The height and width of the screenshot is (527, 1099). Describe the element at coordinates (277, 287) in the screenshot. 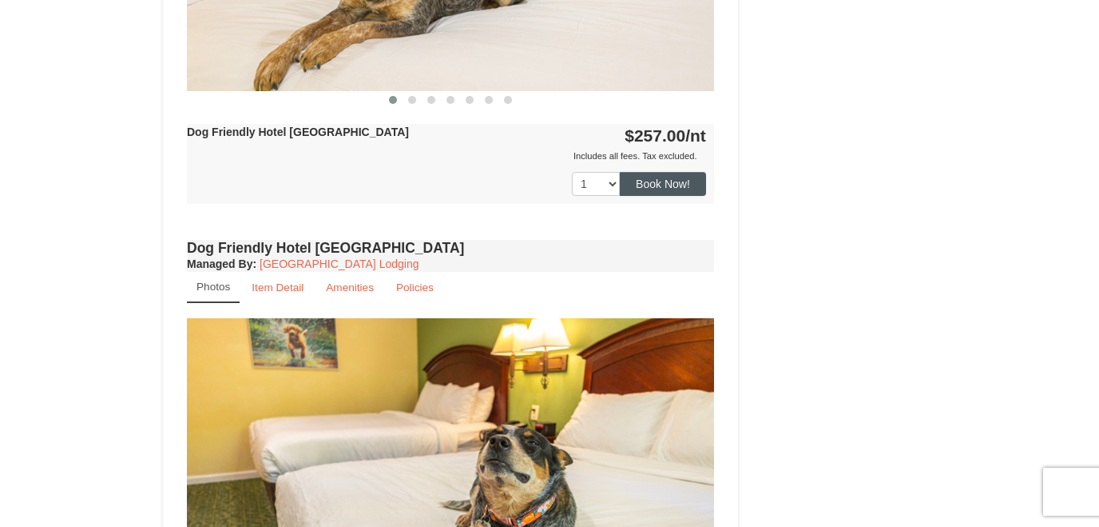

I see `small: Item Detail` at that location.